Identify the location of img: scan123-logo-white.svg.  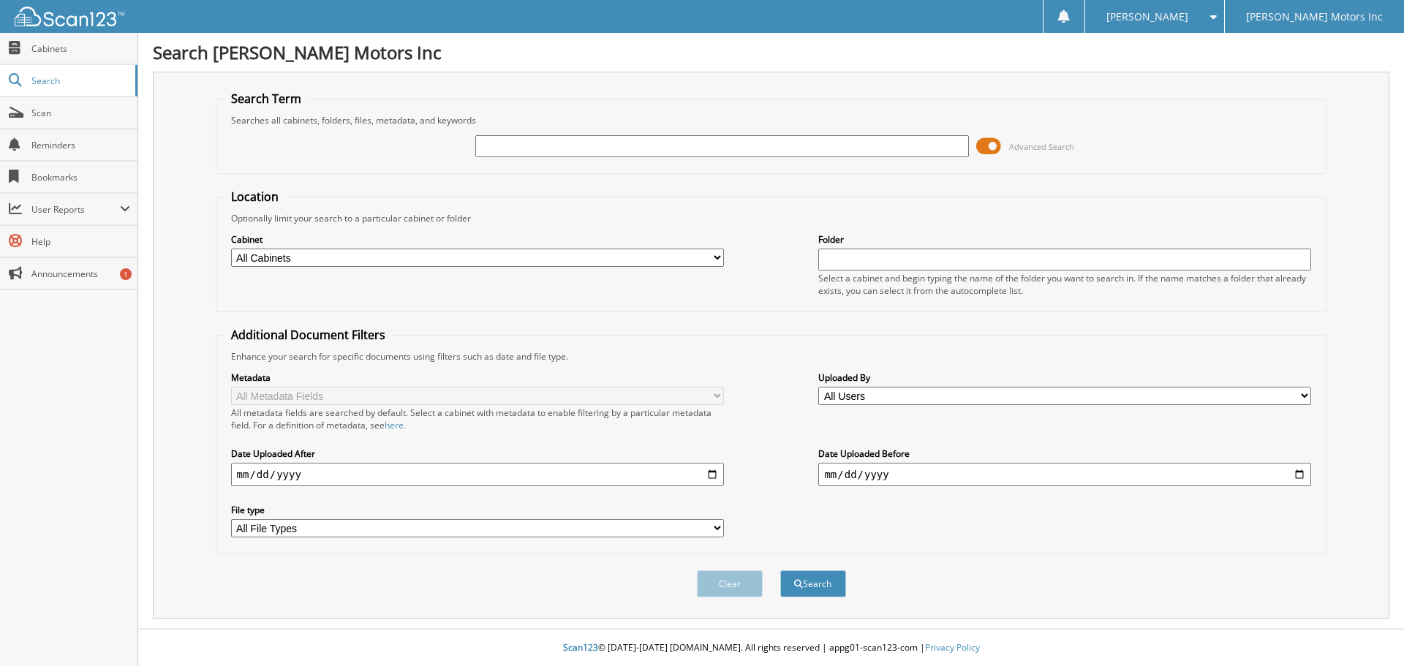
(69, 16).